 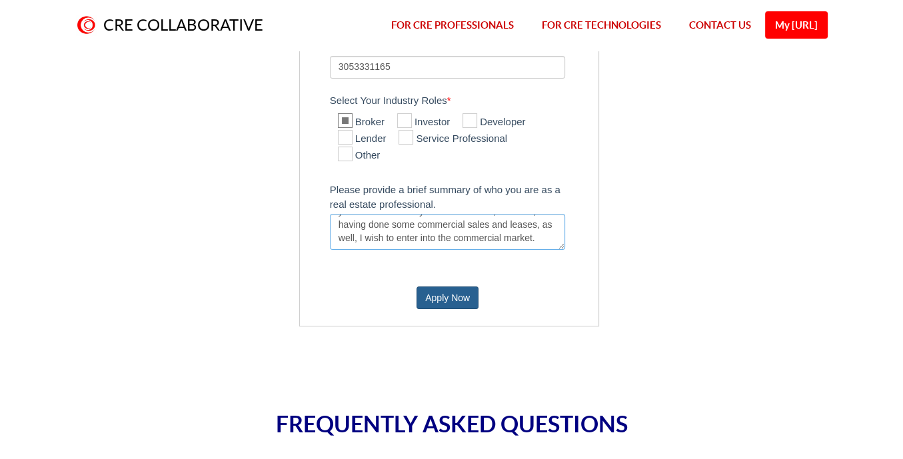 What do you see at coordinates (461, 196) in the screenshot?
I see `label: Please provide a brief summary of who you are as a real estate professional.` at bounding box center [461, 196].